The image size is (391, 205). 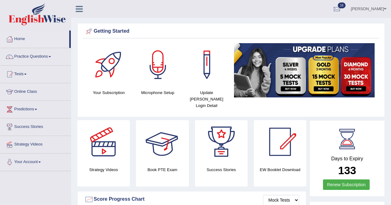 I want to click on h4: Microphone Setup, so click(x=158, y=93).